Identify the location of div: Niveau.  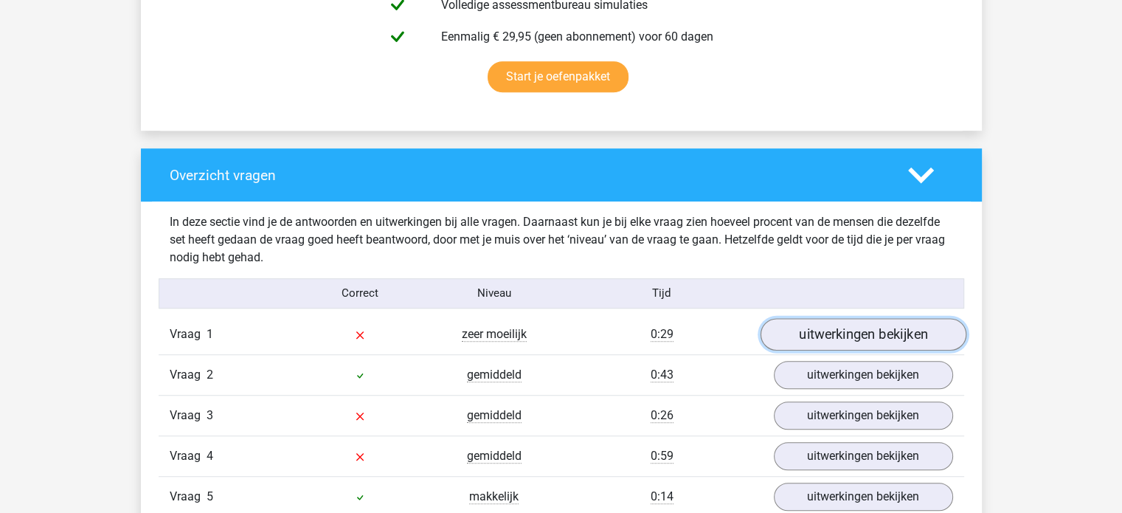
(494, 293).